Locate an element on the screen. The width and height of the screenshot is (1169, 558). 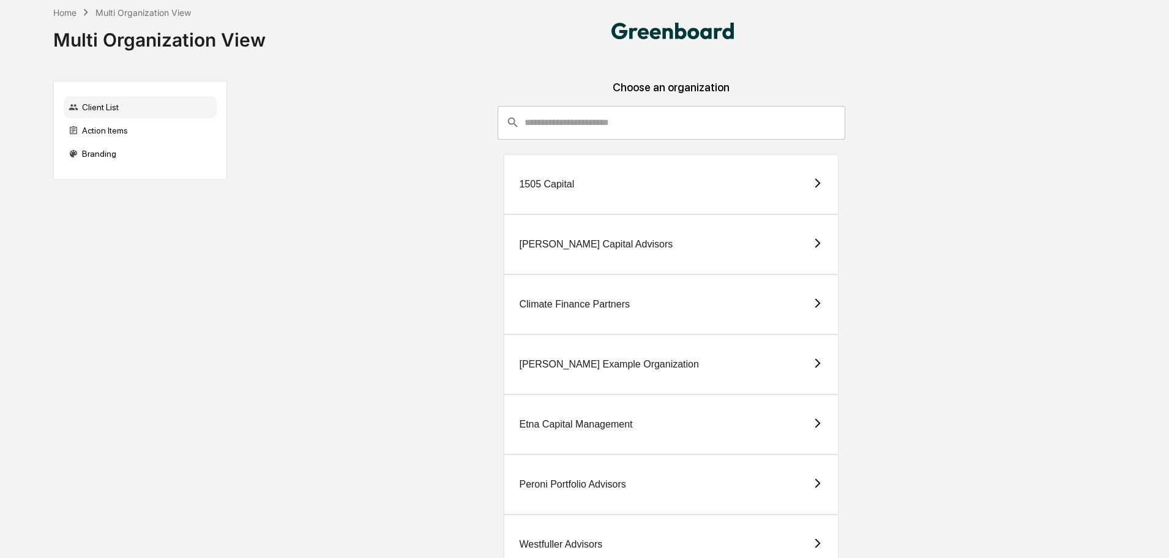
img: Dziura Compliance Consulting, LLC is located at coordinates (673, 31).